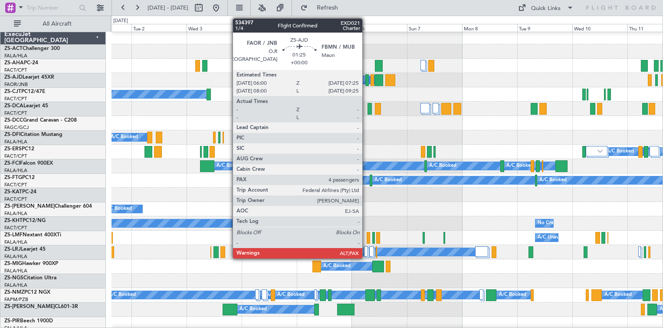 This screenshot has width=663, height=328. I want to click on span: ZS-MIG, so click(13, 263).